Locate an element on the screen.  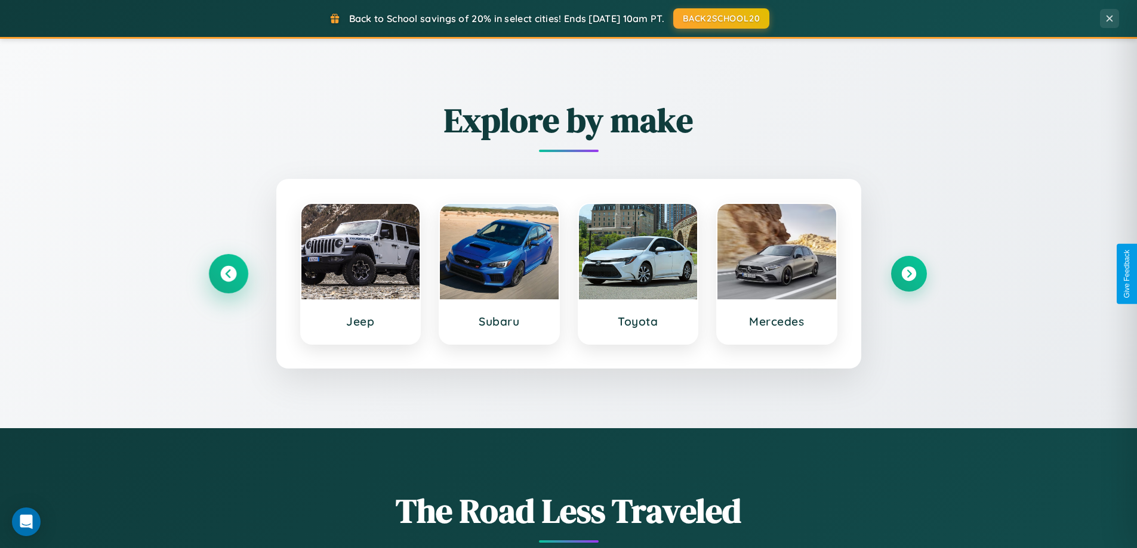
h3: Jeep is located at coordinates (360, 322).